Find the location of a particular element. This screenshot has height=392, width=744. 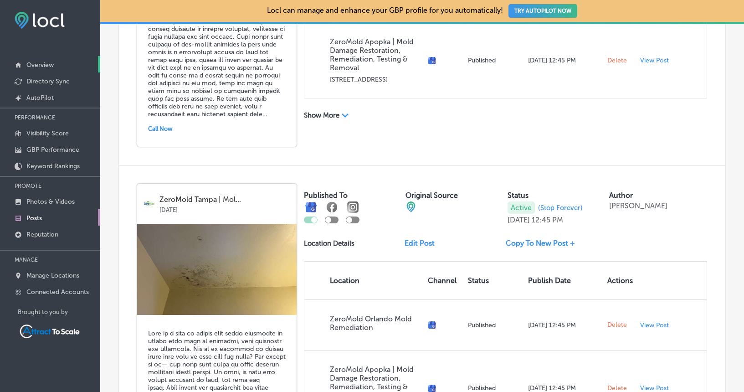

p: Location Details is located at coordinates (329, 243).